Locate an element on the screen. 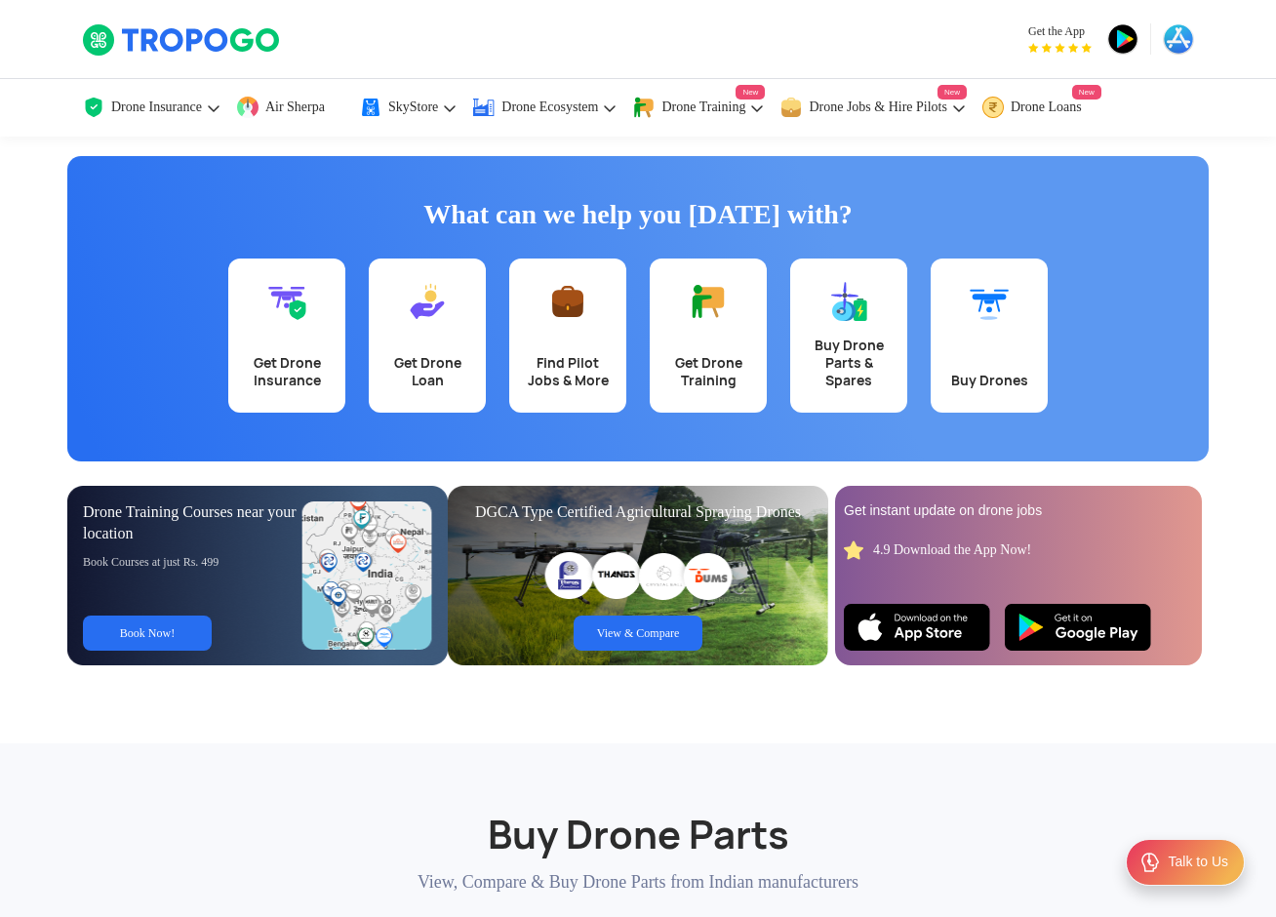  a: Buy Drone Parts & Spares is located at coordinates (849, 335).